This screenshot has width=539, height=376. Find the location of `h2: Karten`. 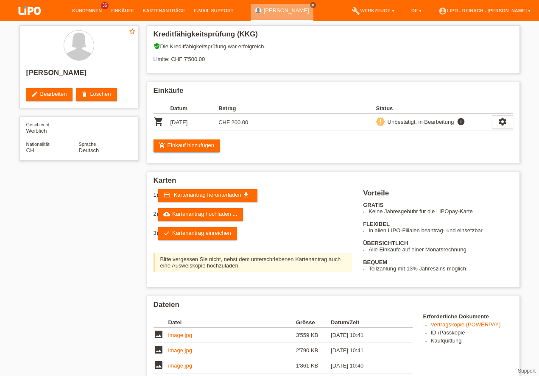

h2: Karten is located at coordinates (334, 183).